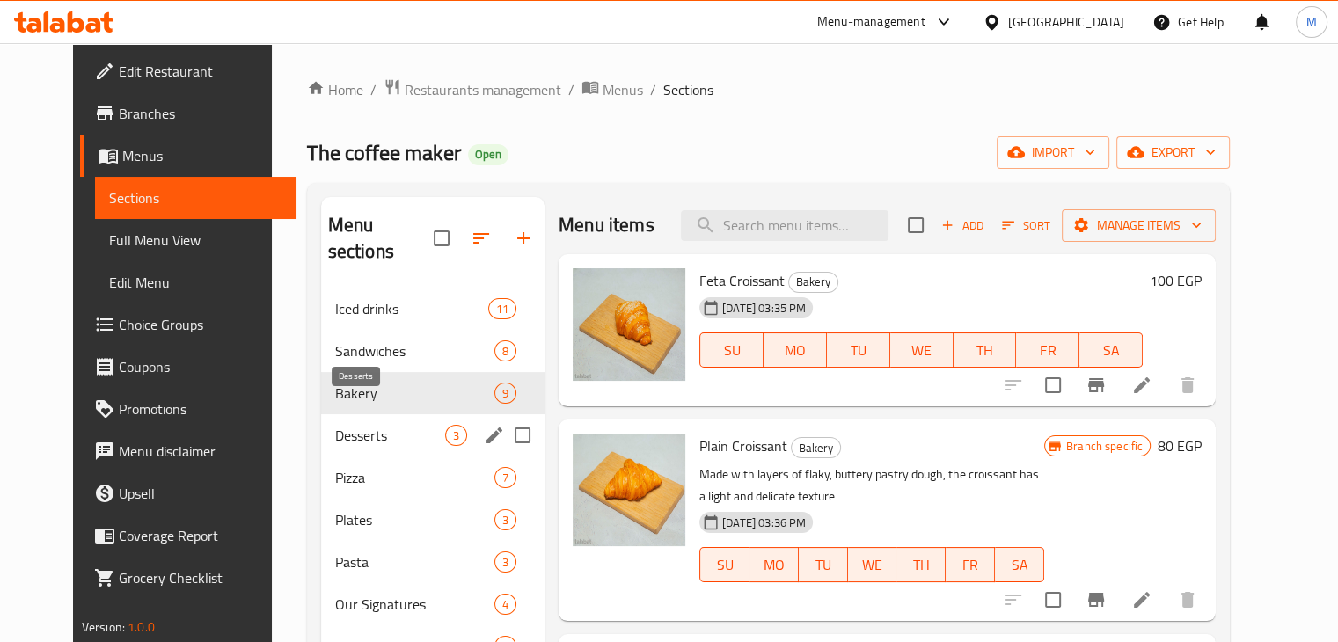  I want to click on span: Sandwiches, so click(414, 351).